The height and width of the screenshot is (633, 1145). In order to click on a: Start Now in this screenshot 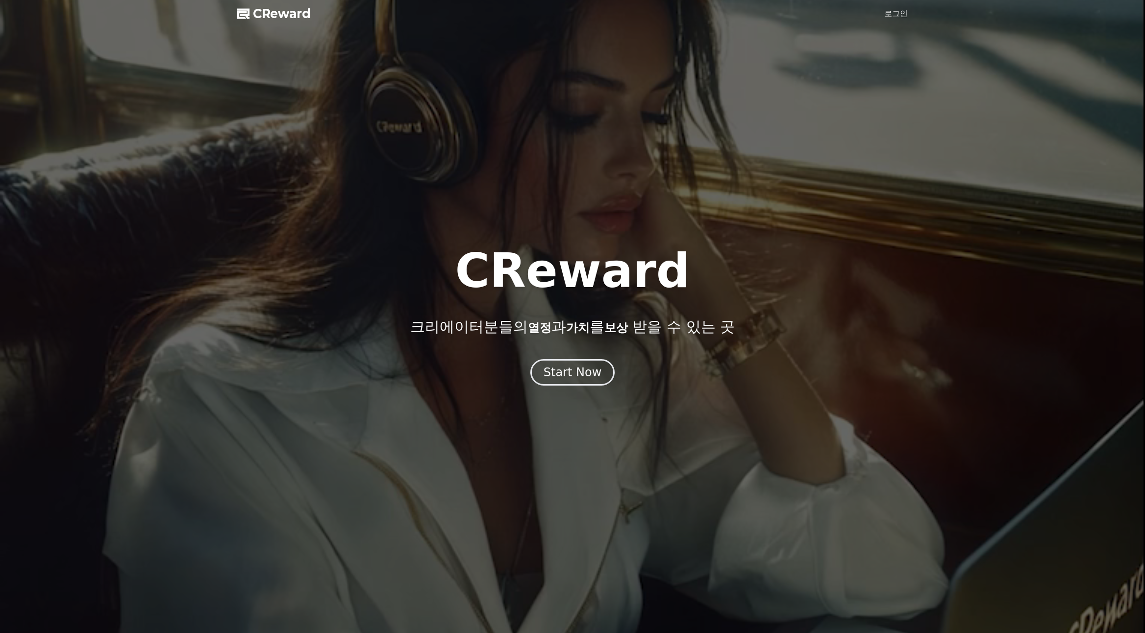, I will do `click(573, 374)`.